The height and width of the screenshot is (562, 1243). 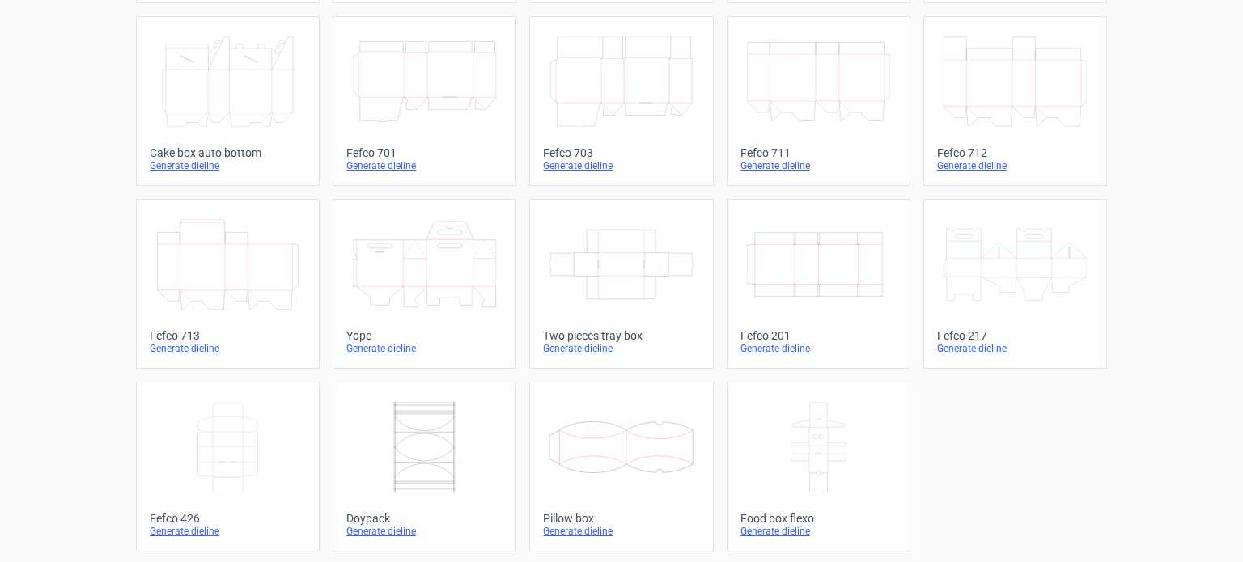 I want to click on div: Fefco 712, so click(x=1014, y=153).